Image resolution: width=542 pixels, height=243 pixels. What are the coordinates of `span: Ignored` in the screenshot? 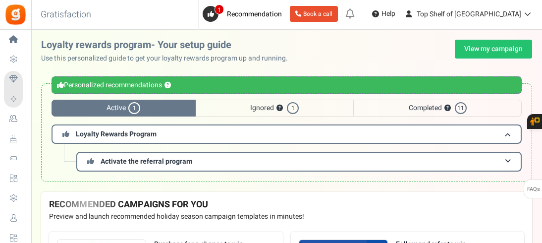 It's located at (274, 108).